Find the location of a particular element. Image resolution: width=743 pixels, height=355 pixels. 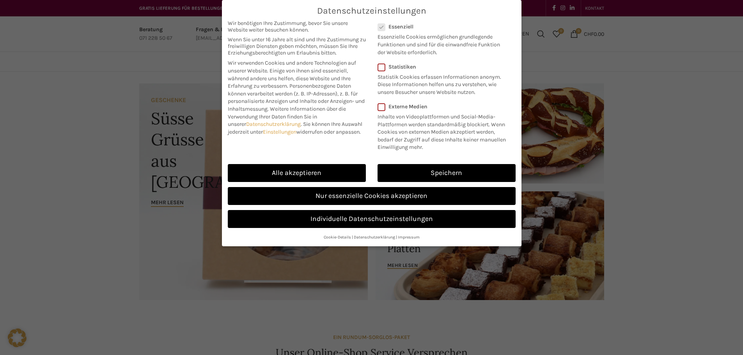

span: Wir benötigen Ihre Zustimmung, bevor Sie unsere Website weiter besuchen können. is located at coordinates (297, 27).